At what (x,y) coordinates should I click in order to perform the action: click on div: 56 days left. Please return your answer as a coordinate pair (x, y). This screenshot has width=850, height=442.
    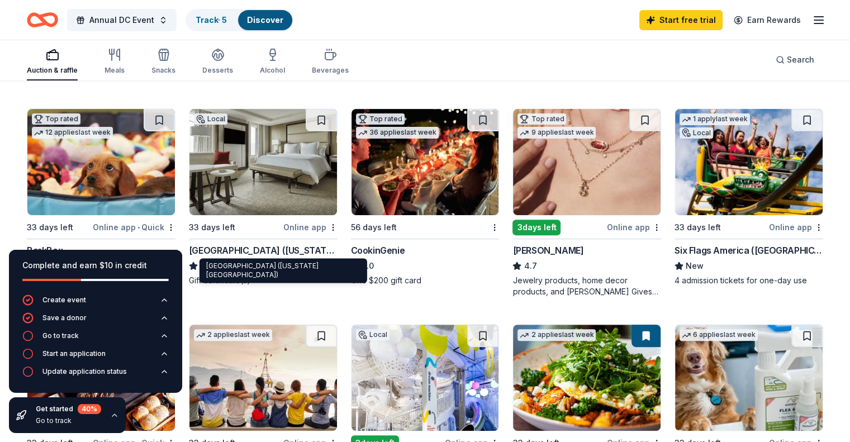
    Looking at the image, I should click on (374, 227).